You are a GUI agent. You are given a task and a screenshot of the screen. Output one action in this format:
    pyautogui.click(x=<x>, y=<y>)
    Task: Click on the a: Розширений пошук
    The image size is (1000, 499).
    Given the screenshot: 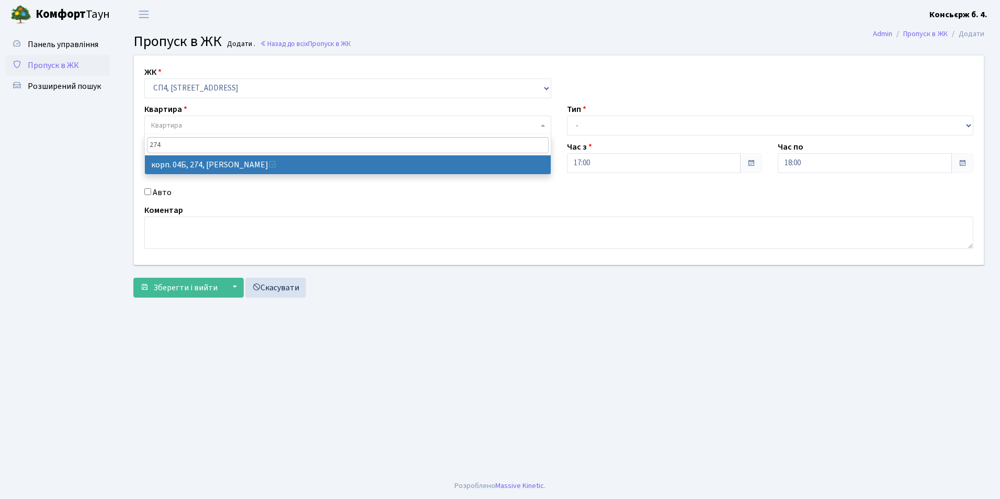 What is the action you would take?
    pyautogui.click(x=58, y=86)
    